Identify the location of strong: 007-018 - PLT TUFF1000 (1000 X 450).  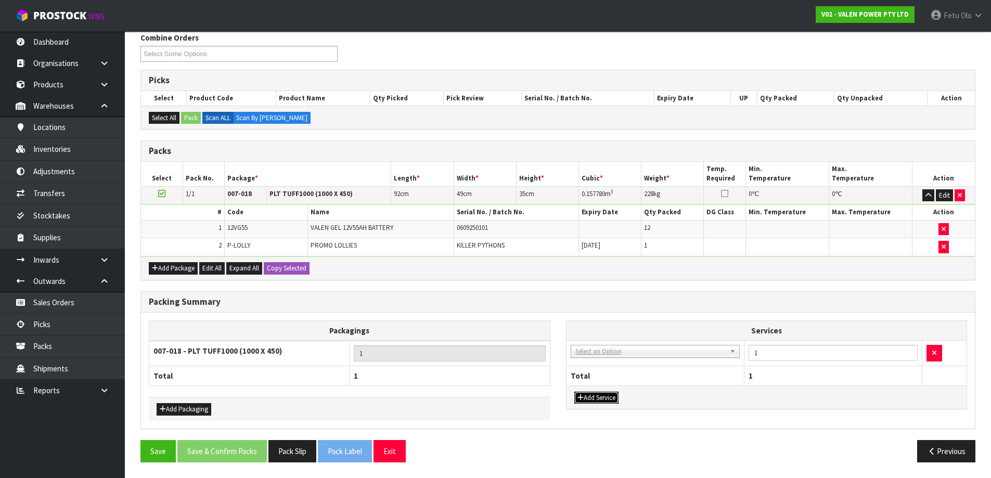
(218, 351).